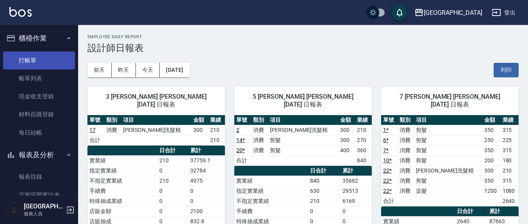 This screenshot has height=224, width=528. What do you see at coordinates (356, 191) in the screenshot?
I see `td: 29513` at bounding box center [356, 191].